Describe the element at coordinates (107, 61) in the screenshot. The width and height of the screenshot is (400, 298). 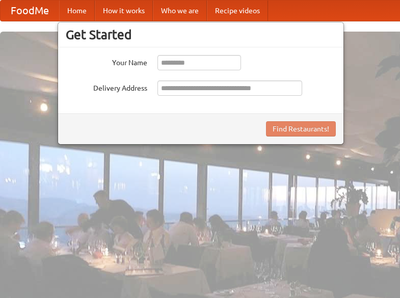
I see `label: Your Name` at that location.